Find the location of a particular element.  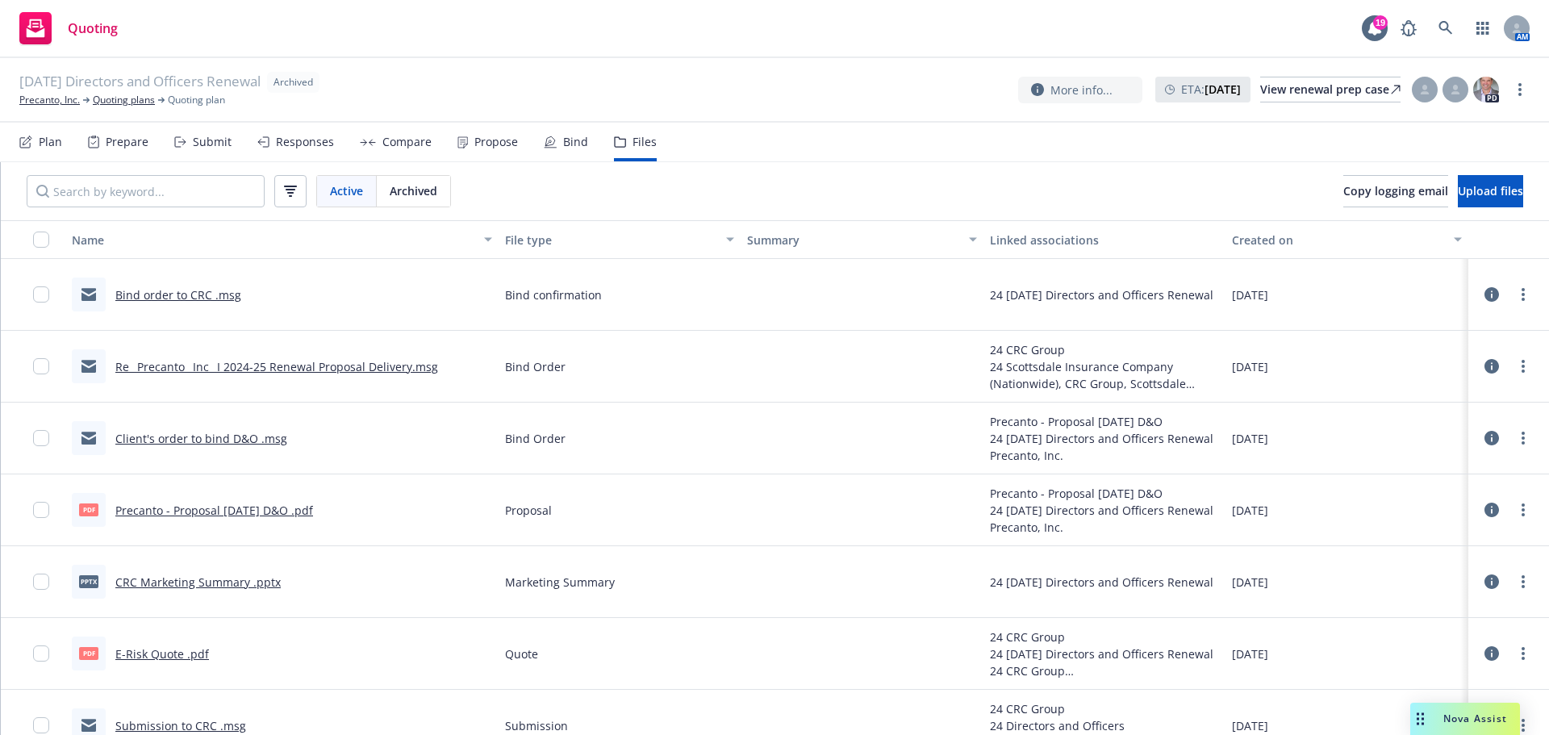

span: Quote is located at coordinates (521, 654).